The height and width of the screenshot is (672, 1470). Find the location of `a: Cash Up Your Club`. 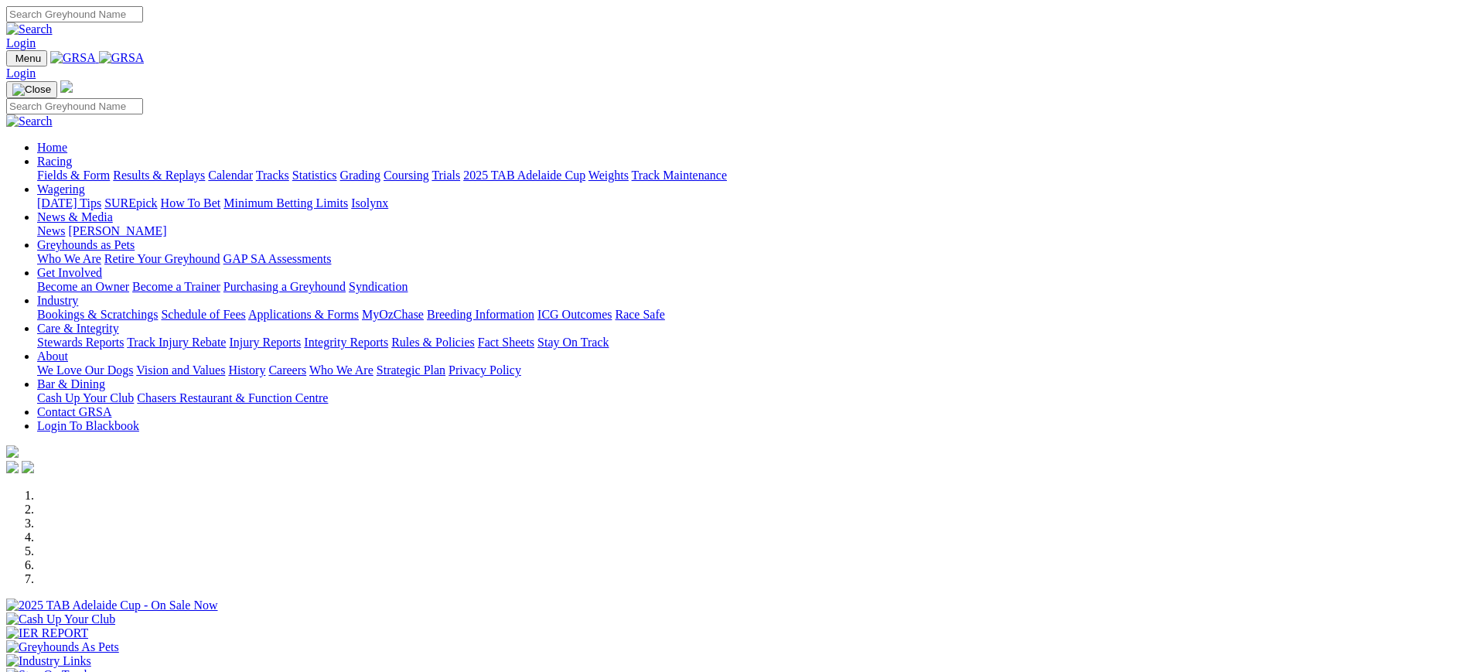

a: Cash Up Your Club is located at coordinates (85, 397).